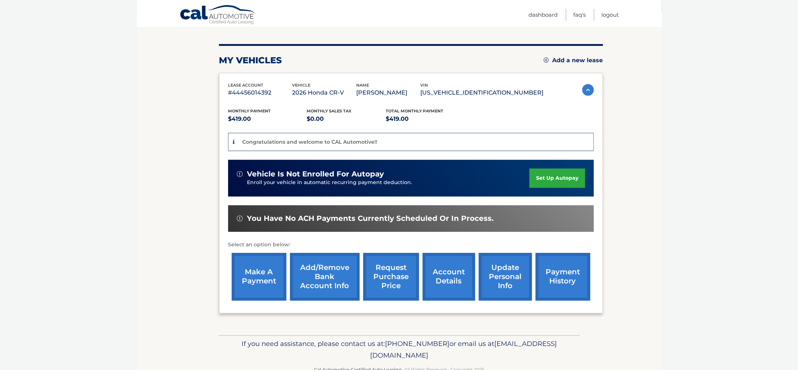  What do you see at coordinates (505, 277) in the screenshot?
I see `a: update personal info` at bounding box center [505, 277].